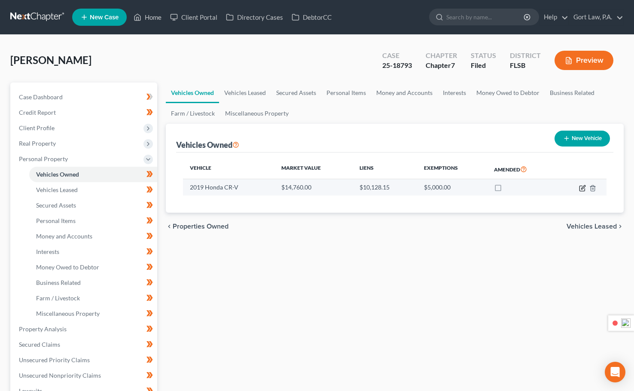  Describe the element at coordinates (85, 376) in the screenshot. I see `a: Unsecured Nonpriority Claims` at that location.